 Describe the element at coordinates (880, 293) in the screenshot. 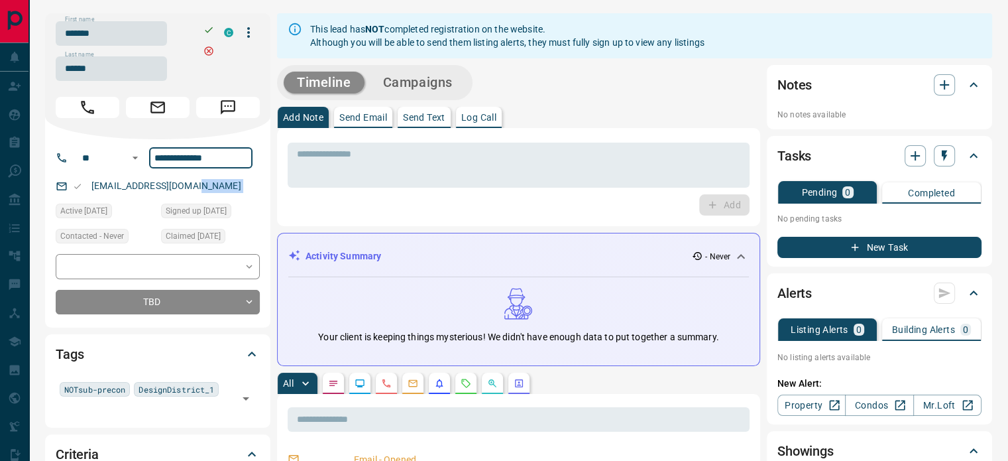

I see `div: Alerts` at that location.